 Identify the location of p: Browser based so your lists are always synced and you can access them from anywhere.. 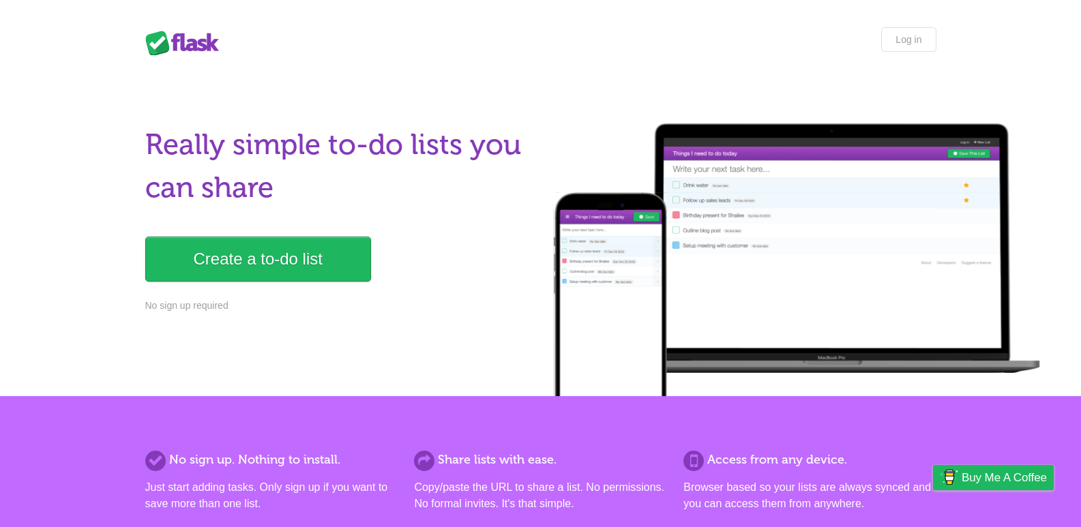
(809, 496).